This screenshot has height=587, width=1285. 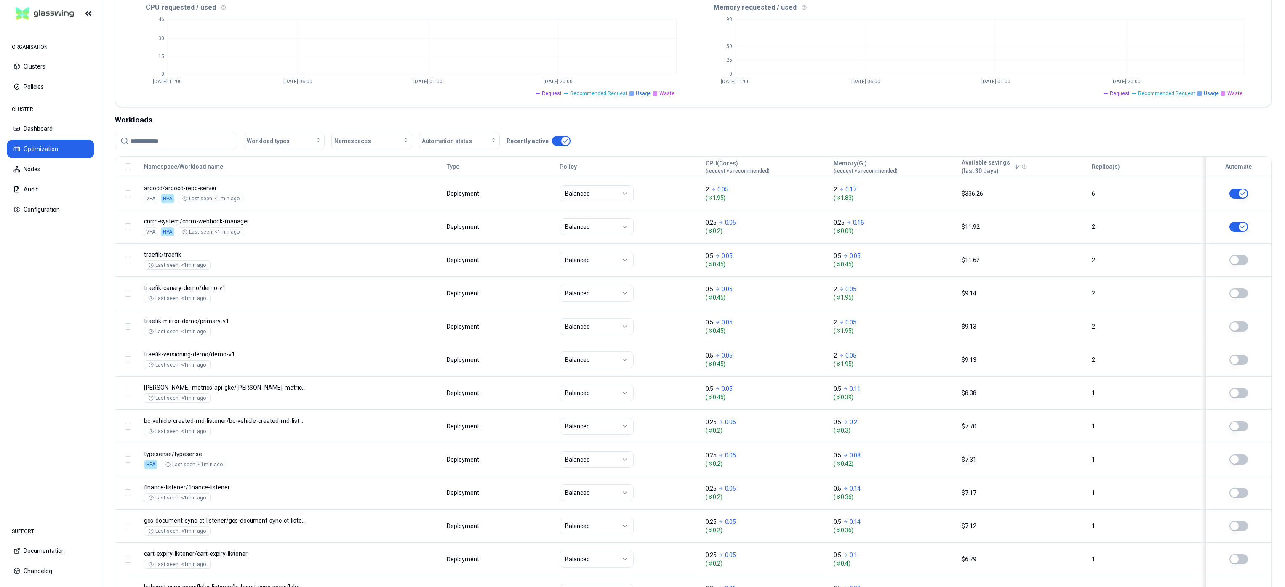 I want to click on button: Configuration, so click(x=51, y=210).